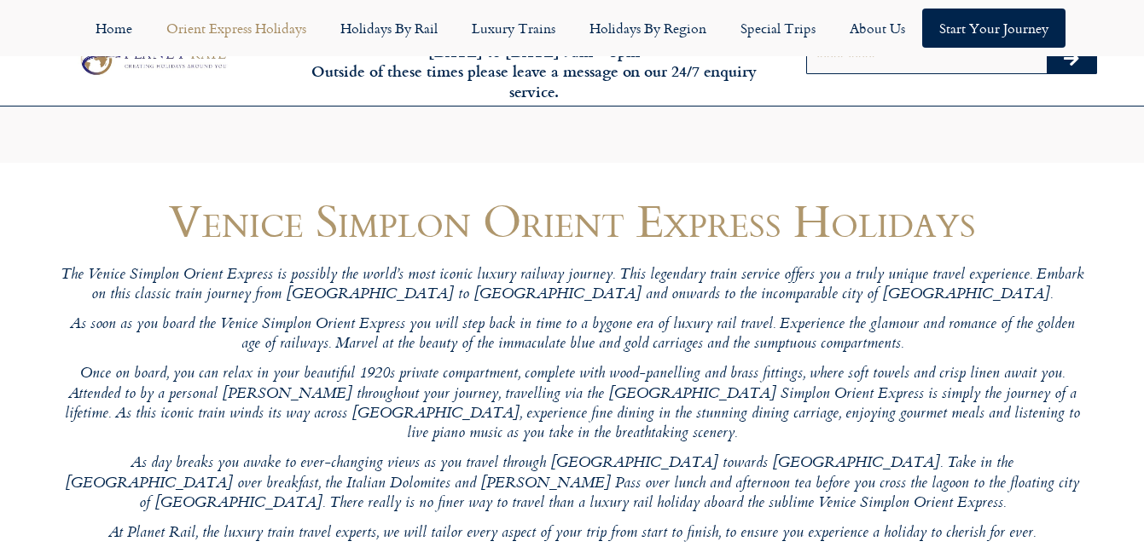  Describe the element at coordinates (572, 220) in the screenshot. I see `h1: Venice Simplon Orient Express Holidays` at that location.